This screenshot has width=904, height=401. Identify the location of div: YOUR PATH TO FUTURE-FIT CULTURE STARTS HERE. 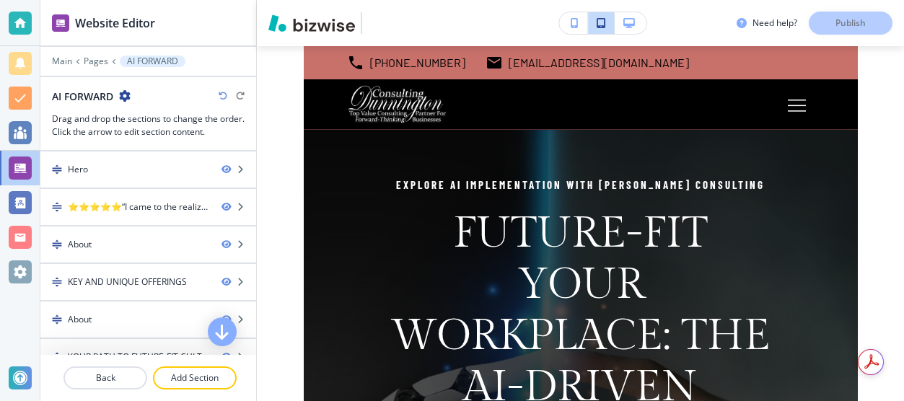
(139, 357).